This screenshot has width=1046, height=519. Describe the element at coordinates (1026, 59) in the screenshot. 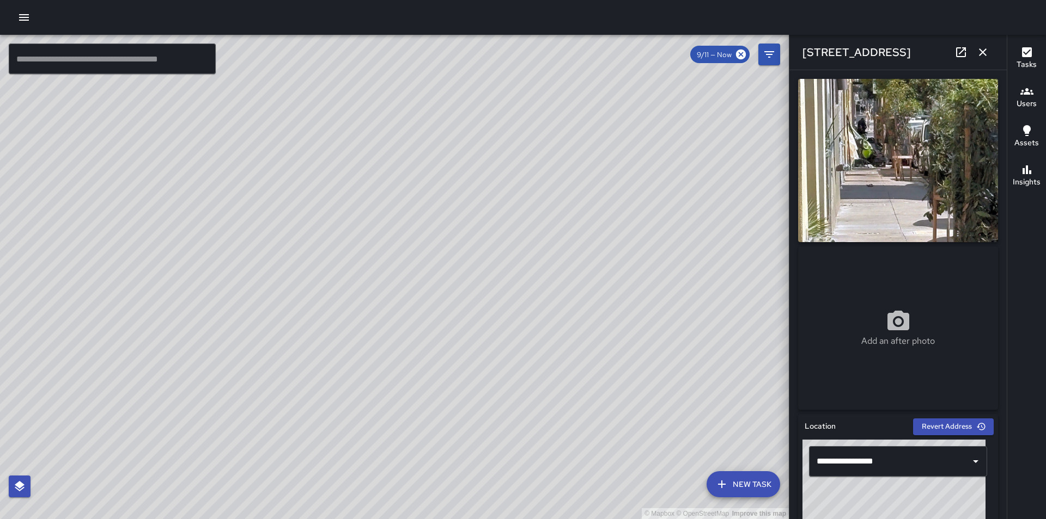

I see `button: Tasks` at that location.